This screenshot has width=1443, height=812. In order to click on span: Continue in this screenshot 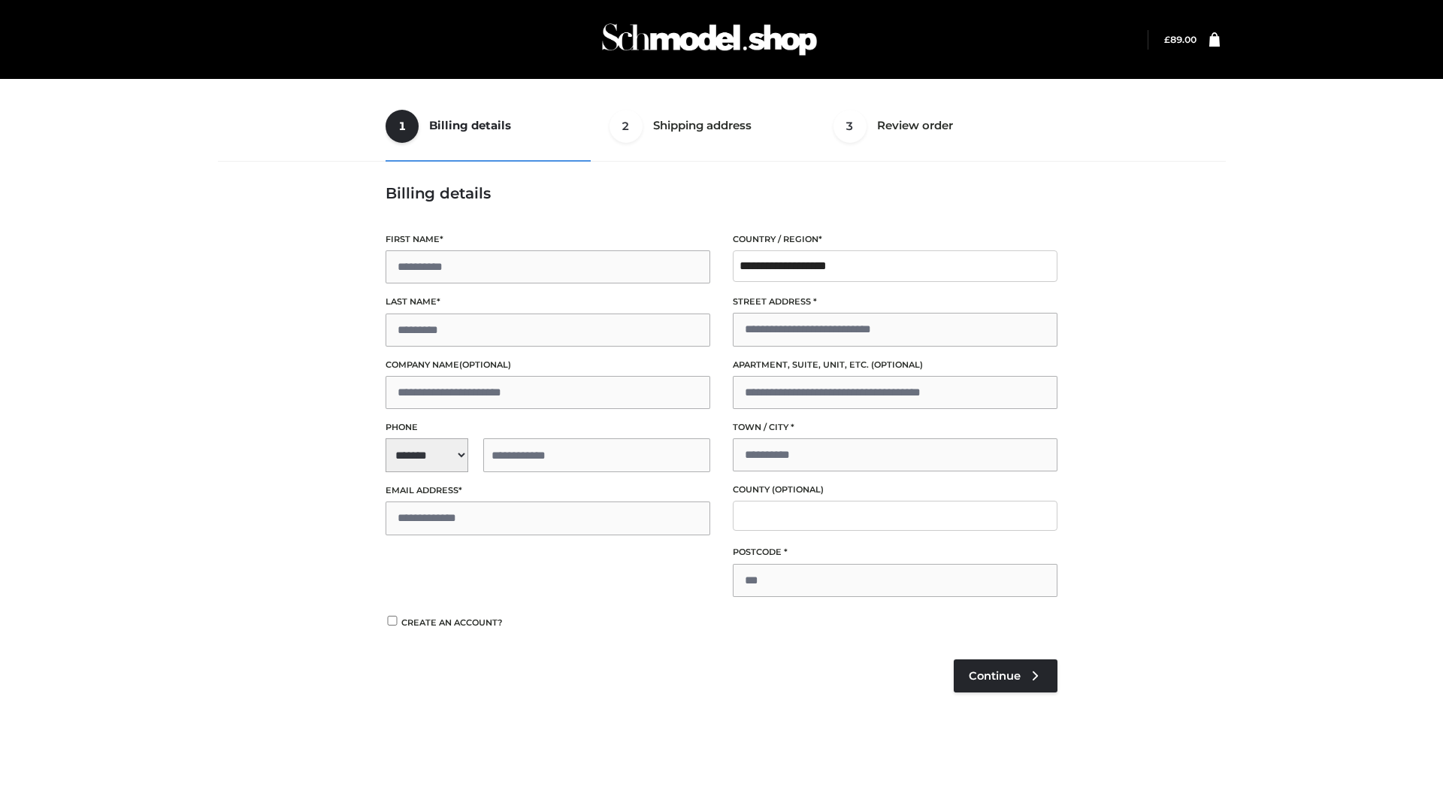, I will do `click(995, 676)`.